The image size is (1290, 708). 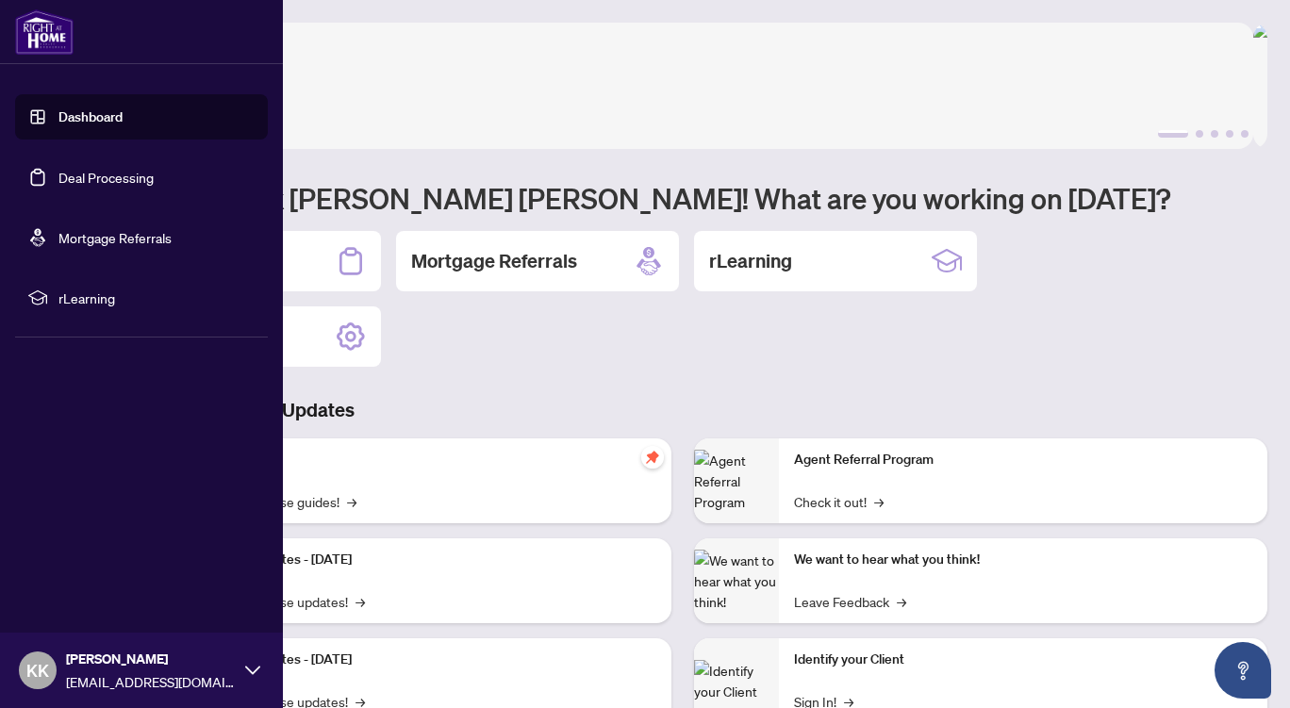 I want to click on a: Leave Feedback→, so click(x=850, y=602).